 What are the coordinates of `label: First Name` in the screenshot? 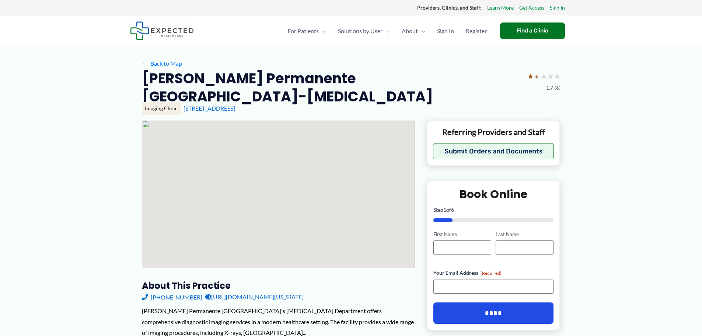 It's located at (462, 234).